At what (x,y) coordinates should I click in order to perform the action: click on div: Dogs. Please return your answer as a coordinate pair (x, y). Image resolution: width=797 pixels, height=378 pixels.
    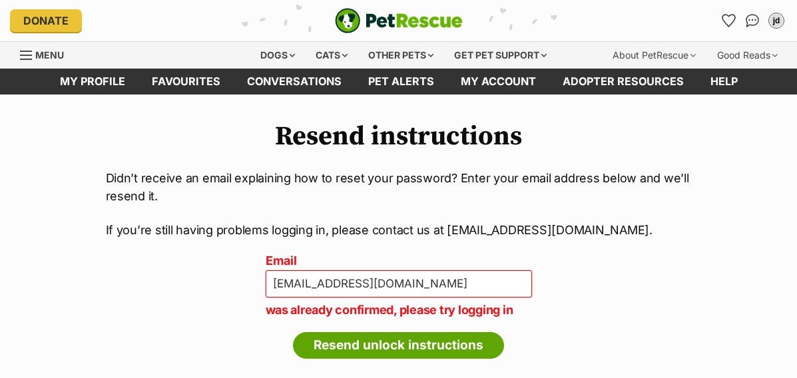
    Looking at the image, I should click on (277, 55).